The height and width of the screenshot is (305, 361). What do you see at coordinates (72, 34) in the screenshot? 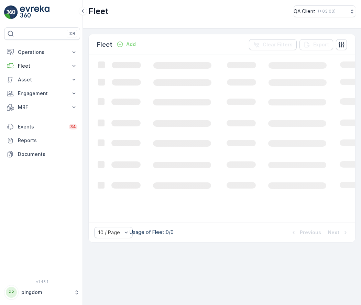
I see `p: ⌘B` at bounding box center [72, 34].